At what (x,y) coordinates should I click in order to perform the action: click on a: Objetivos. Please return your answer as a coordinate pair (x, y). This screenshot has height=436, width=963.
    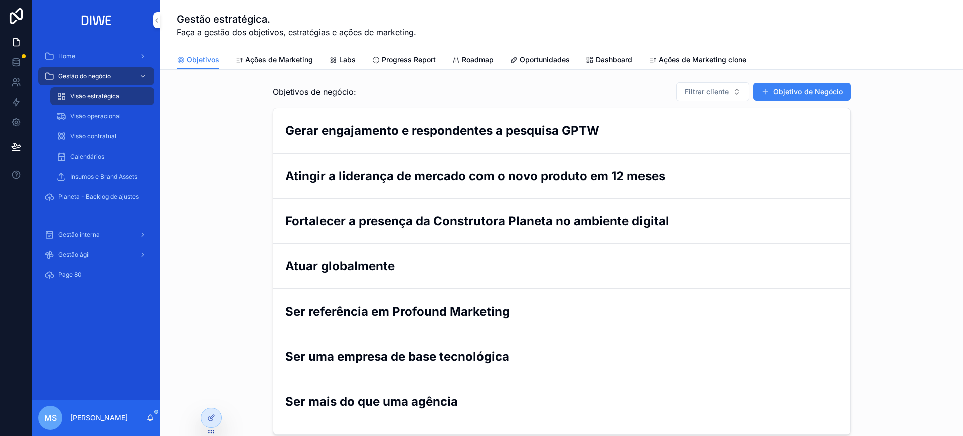
    Looking at the image, I should click on (198, 60).